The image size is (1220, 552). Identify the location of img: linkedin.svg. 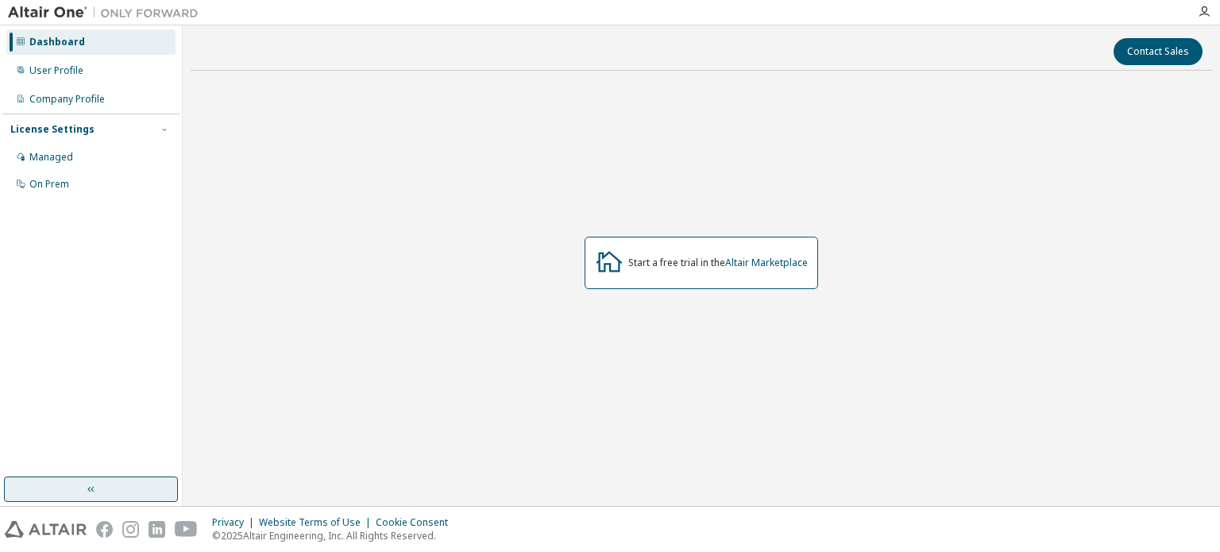
(156, 529).